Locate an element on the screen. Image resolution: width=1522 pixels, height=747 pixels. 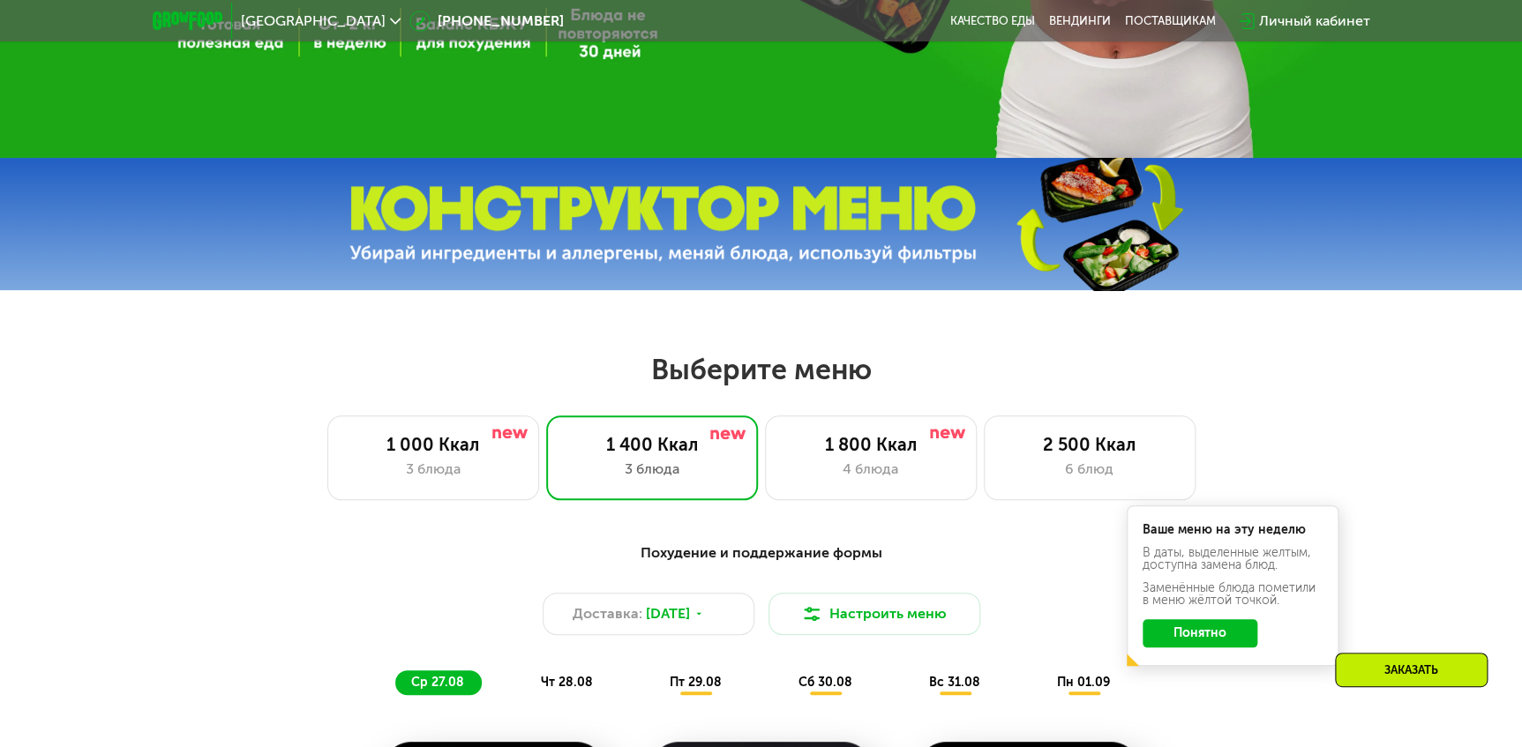
span: вс 31.08 is located at coordinates (954, 682).